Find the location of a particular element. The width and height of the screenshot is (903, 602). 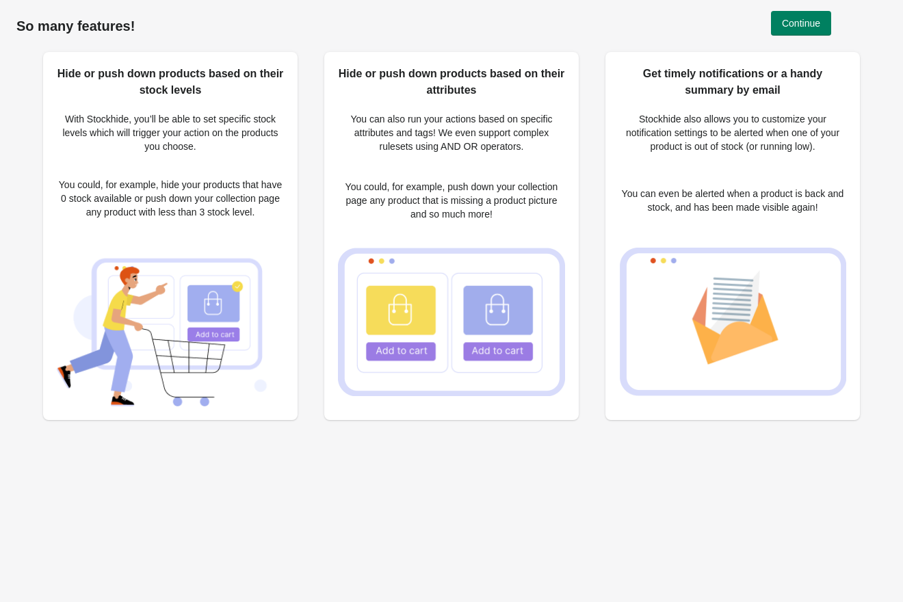

h2: Hide or push down products based on their attributes is located at coordinates (452, 82).